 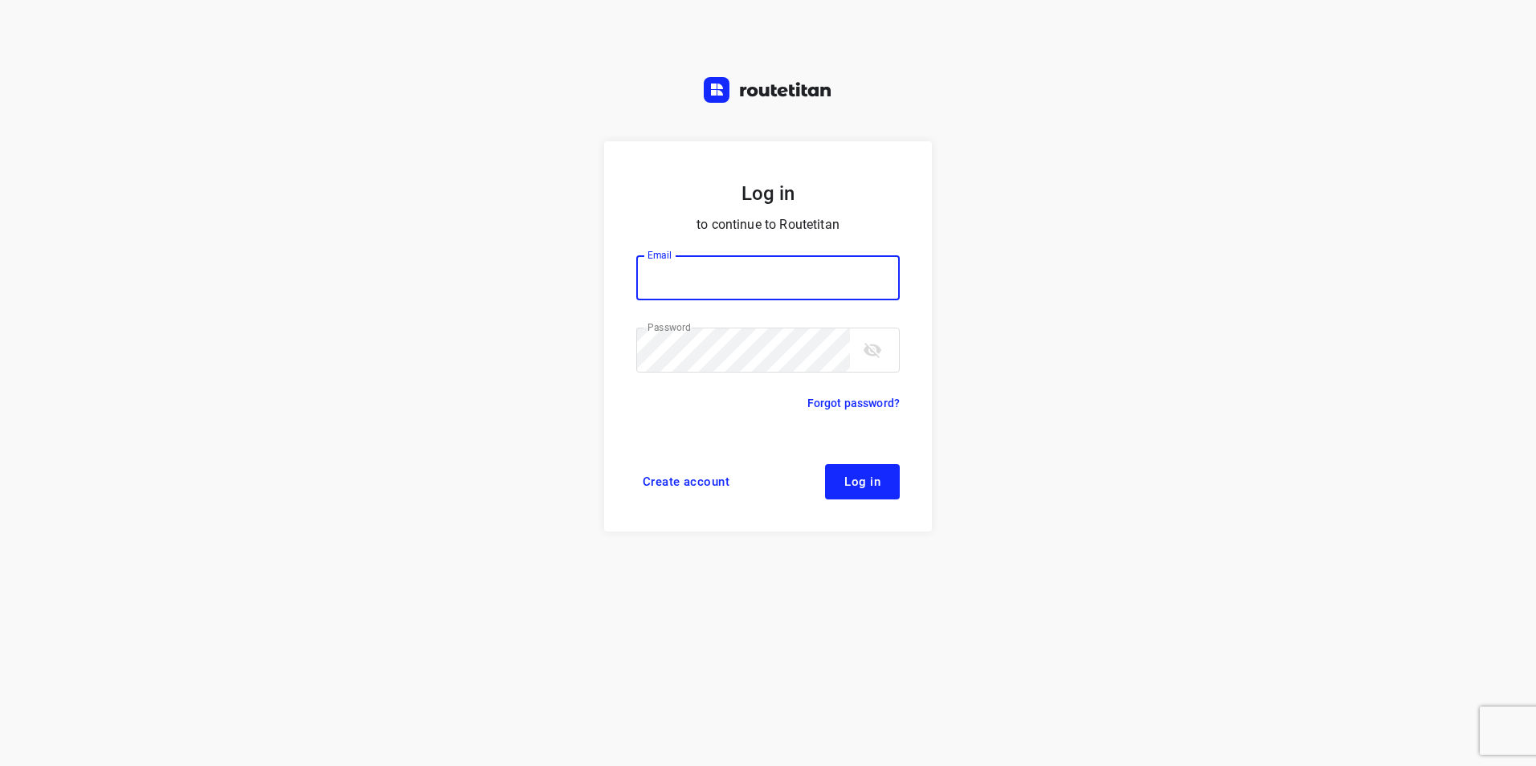 I want to click on h5: Log in, so click(x=768, y=194).